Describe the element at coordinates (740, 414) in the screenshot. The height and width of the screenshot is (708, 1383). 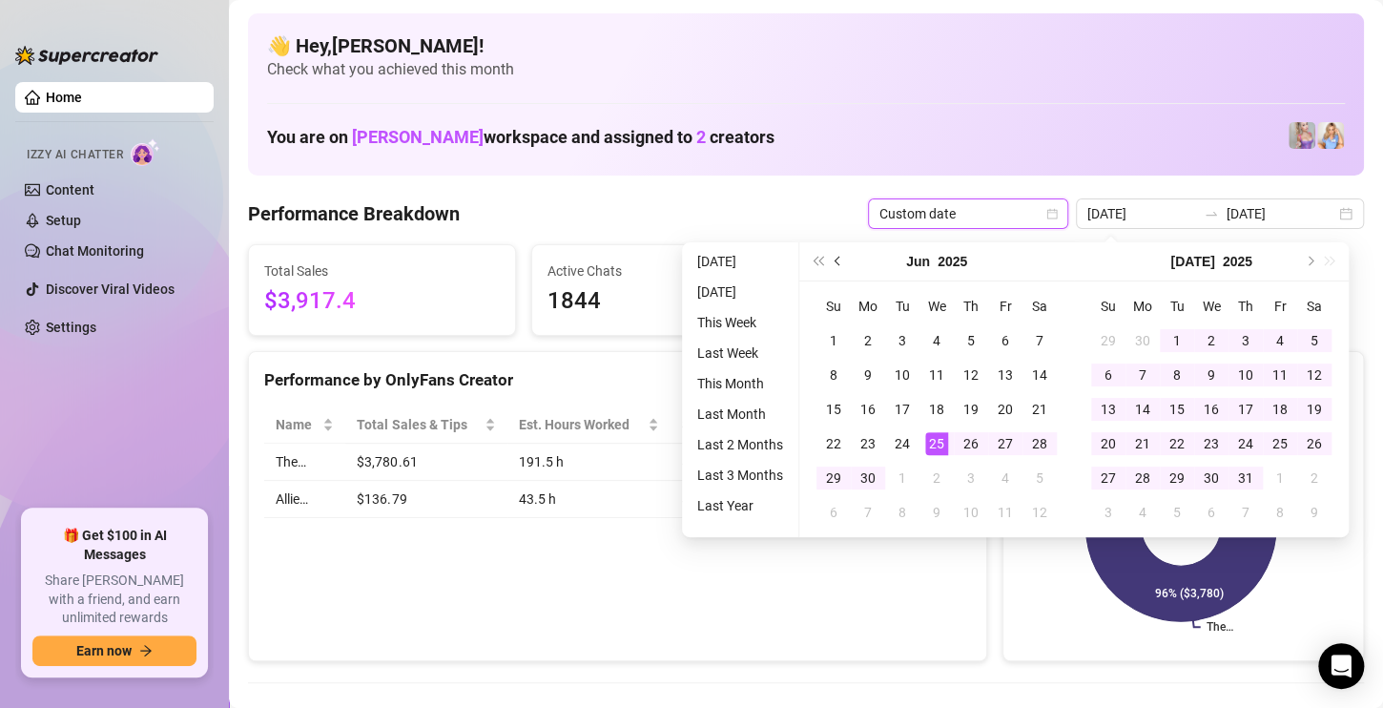
I see `li: Last Month` at that location.